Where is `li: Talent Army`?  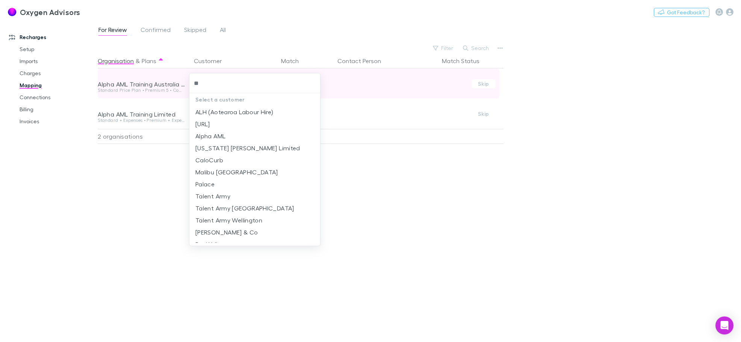
li: Talent Army is located at coordinates (255, 196).